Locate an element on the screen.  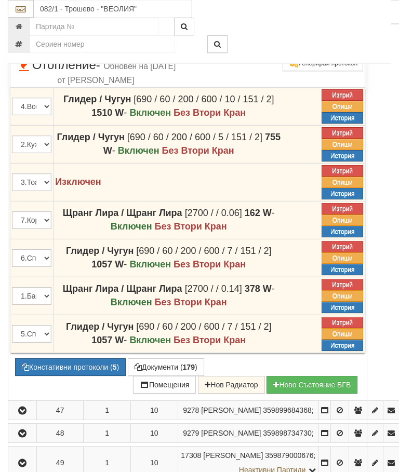
input: Партида № is located at coordinates (94, 26).